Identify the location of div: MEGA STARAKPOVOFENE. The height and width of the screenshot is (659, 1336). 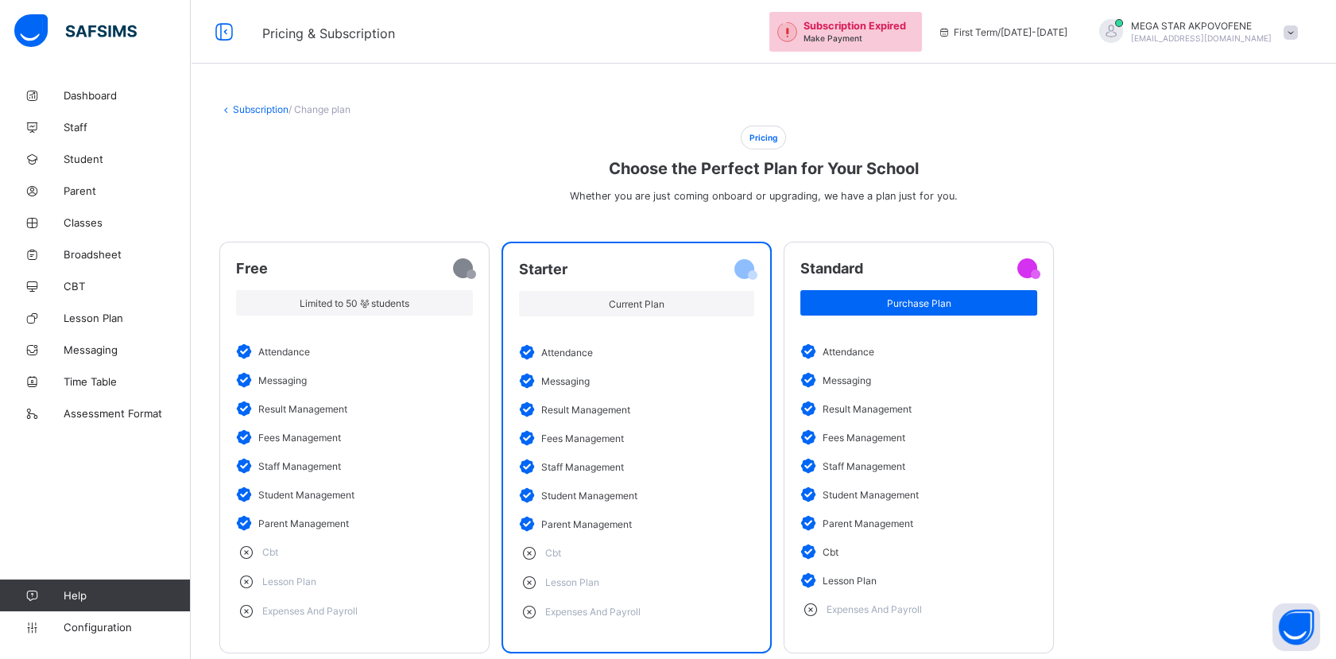
(1195, 32).